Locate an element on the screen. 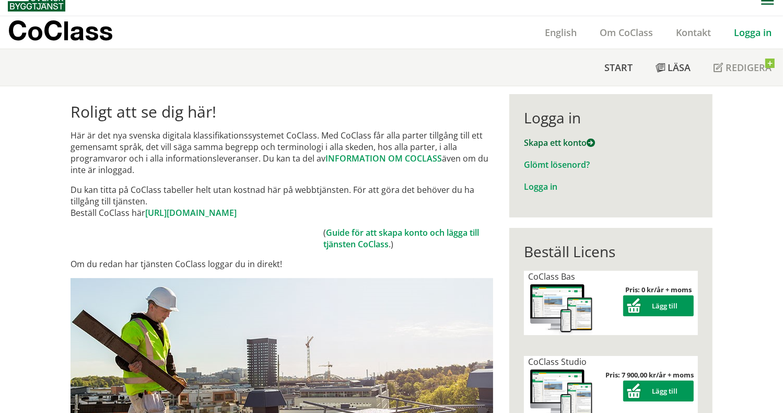 The width and height of the screenshot is (783, 413). strong: Pris: 0 kr/år + moms is located at coordinates (659, 290).